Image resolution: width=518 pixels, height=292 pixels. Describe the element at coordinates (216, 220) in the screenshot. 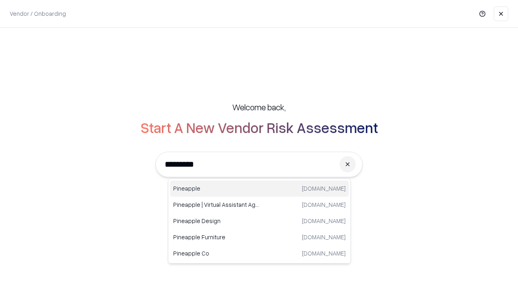

I see `p: Pineapple Design` at that location.